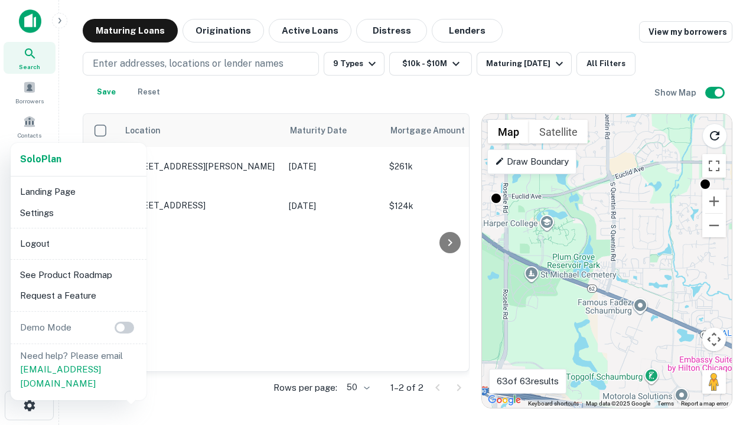  I want to click on li: See Product Roadmap, so click(79, 275).